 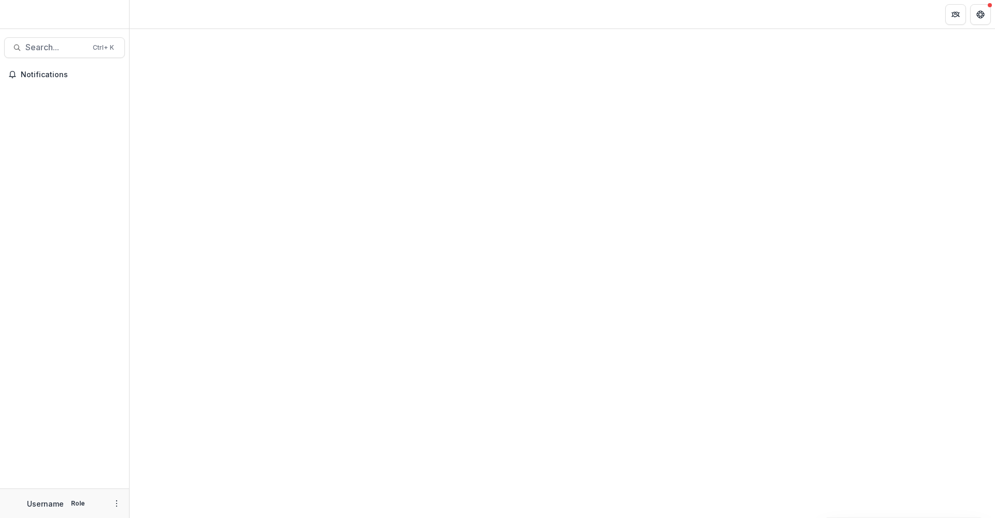 I want to click on button: Search..., so click(x=64, y=48).